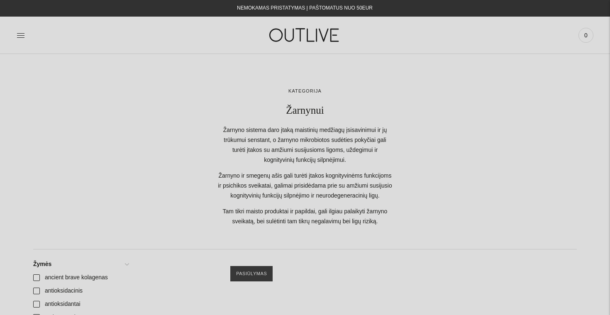 The image size is (610, 315). What do you see at coordinates (586, 35) in the screenshot?
I see `span: 0` at bounding box center [586, 35].